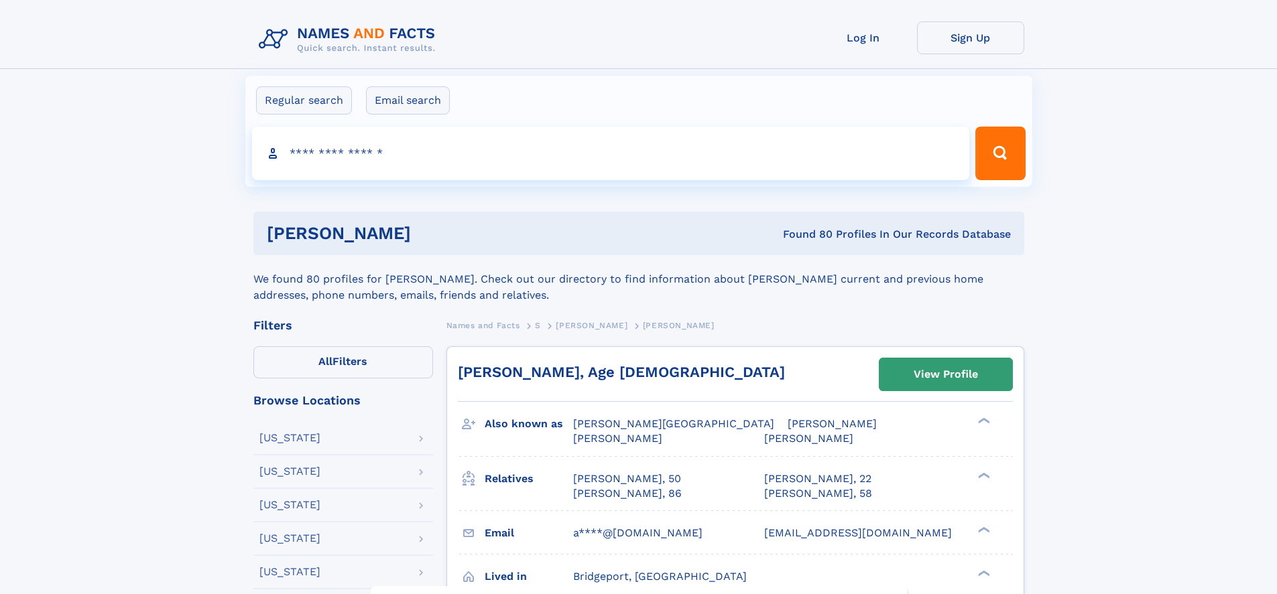  Describe the element at coordinates (343, 363) in the screenshot. I see `label: Filters` at that location.